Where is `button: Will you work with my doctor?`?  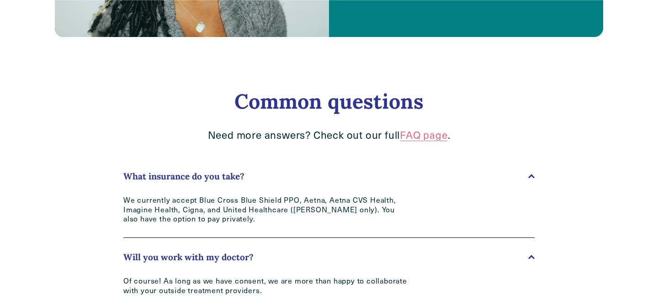 button: Will you work with my doctor? is located at coordinates (329, 257).